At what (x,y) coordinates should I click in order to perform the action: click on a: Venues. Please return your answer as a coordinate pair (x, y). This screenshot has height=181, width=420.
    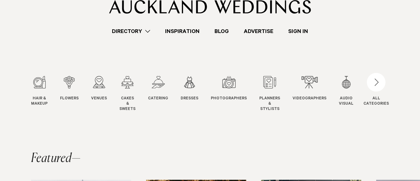
    Looking at the image, I should click on (99, 89).